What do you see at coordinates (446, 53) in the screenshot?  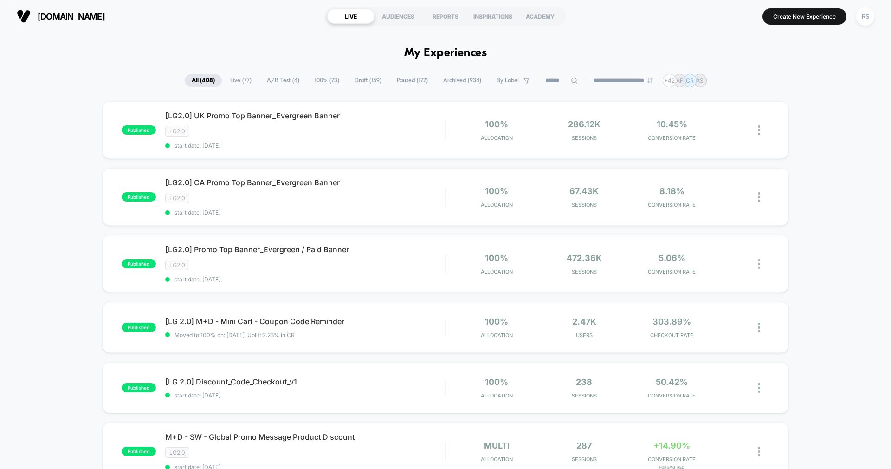 I see `h1: My Experiences` at bounding box center [446, 53].